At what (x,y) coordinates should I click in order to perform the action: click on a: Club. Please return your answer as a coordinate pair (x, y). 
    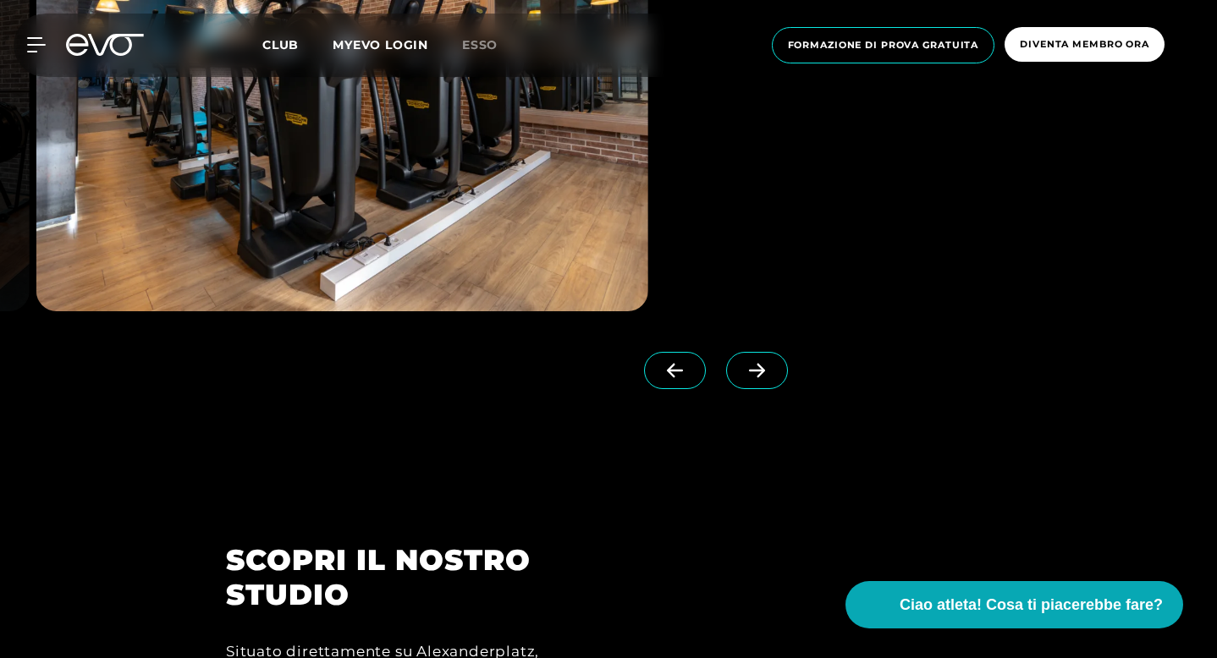
    Looking at the image, I should click on (297, 44).